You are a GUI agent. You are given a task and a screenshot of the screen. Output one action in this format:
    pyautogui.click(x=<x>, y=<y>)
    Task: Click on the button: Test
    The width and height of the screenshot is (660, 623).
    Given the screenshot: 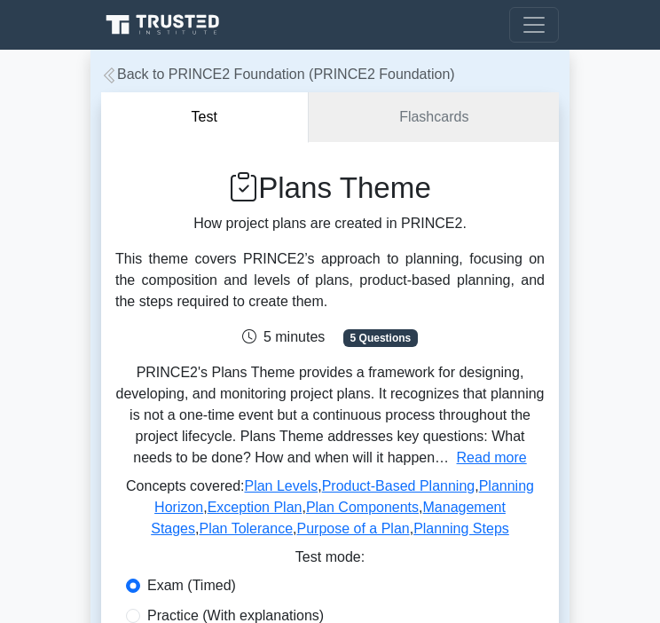 What is the action you would take?
    pyautogui.click(x=205, y=117)
    